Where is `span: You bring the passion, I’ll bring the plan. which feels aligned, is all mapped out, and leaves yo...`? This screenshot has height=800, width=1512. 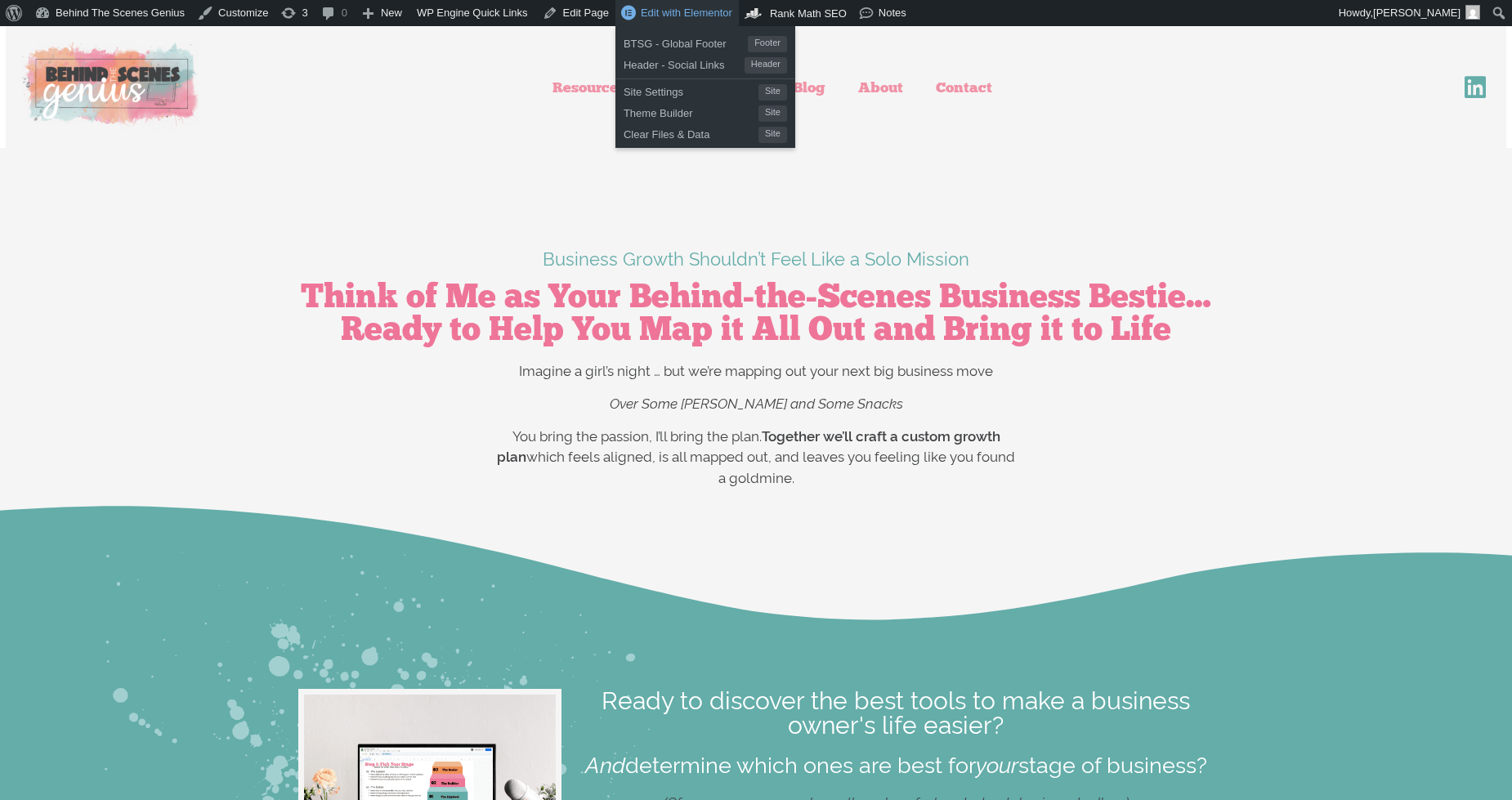
span: You bring the passion, I’ll bring the plan. which feels aligned, is all mapped out, and leaves yo... is located at coordinates (756, 457).